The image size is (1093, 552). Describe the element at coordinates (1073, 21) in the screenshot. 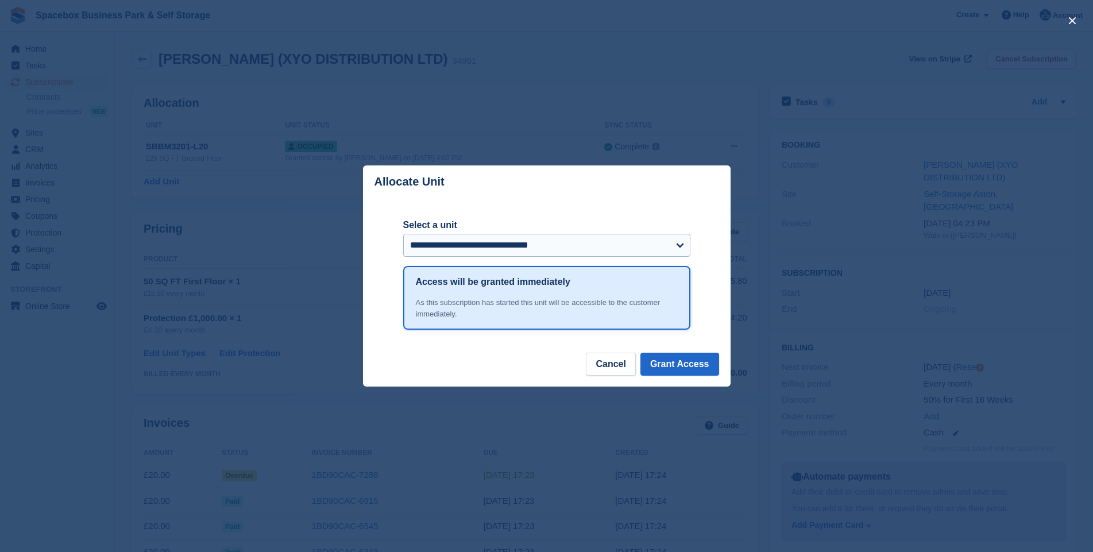

I see `button: close` at that location.